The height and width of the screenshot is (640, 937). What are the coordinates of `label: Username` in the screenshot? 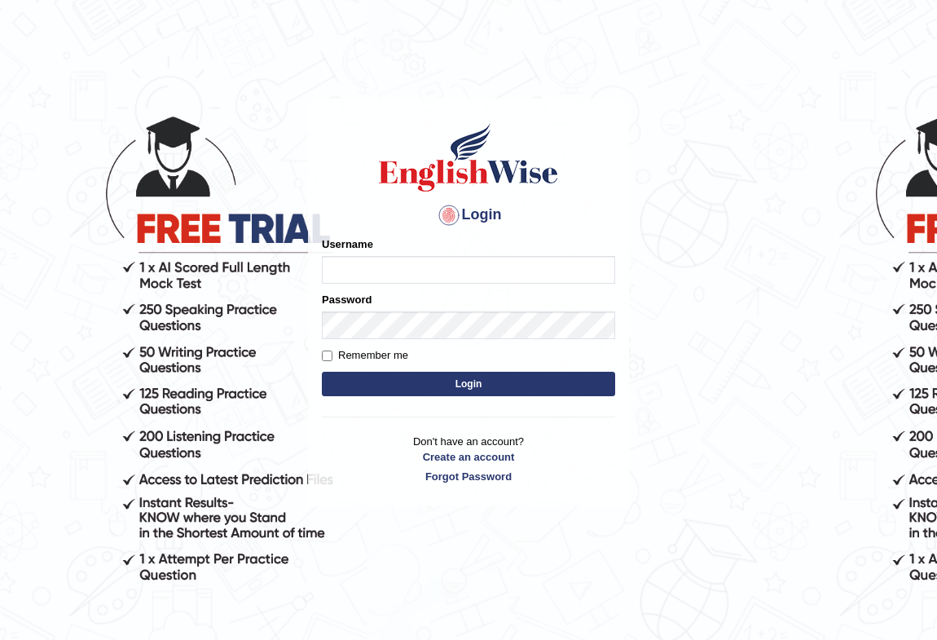 It's located at (347, 244).